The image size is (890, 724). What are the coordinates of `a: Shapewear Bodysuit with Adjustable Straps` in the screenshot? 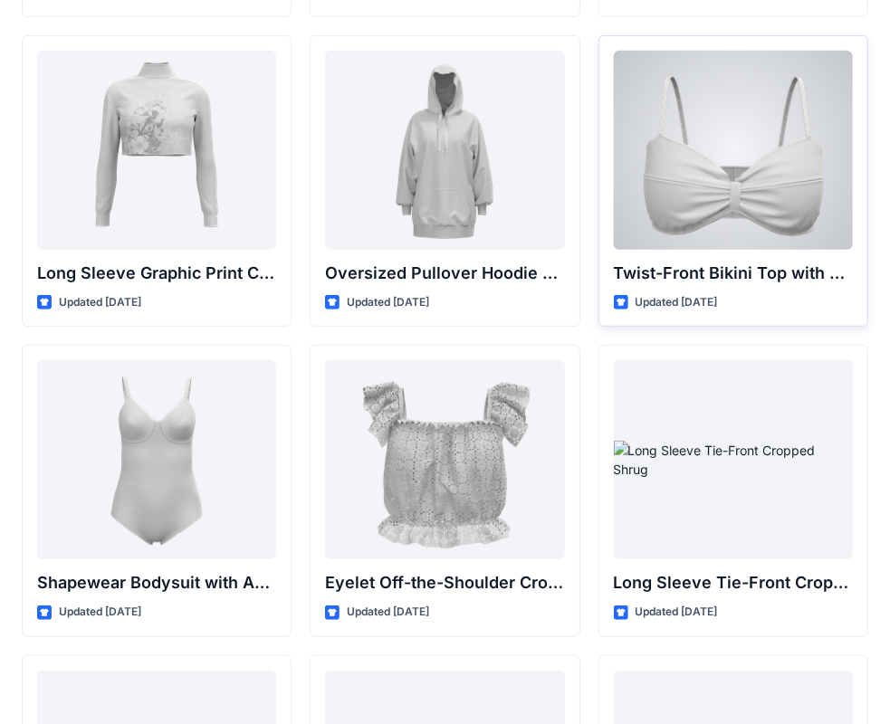 It's located at (157, 460).